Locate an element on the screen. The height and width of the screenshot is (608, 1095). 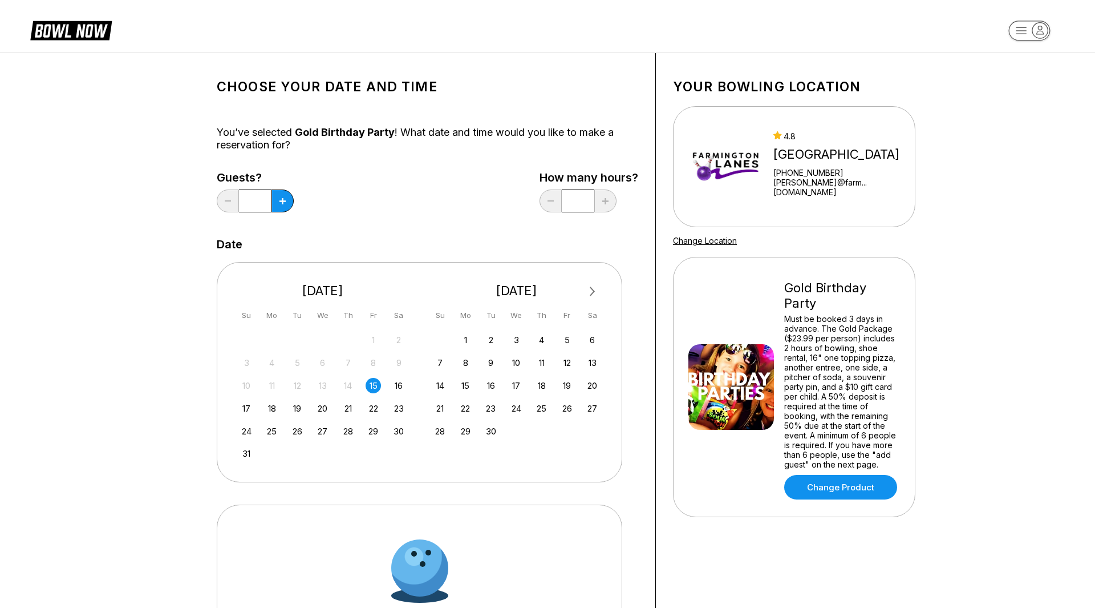
div: Choose Wednesday, August 20th, 2025 is located at coordinates (322, 408).